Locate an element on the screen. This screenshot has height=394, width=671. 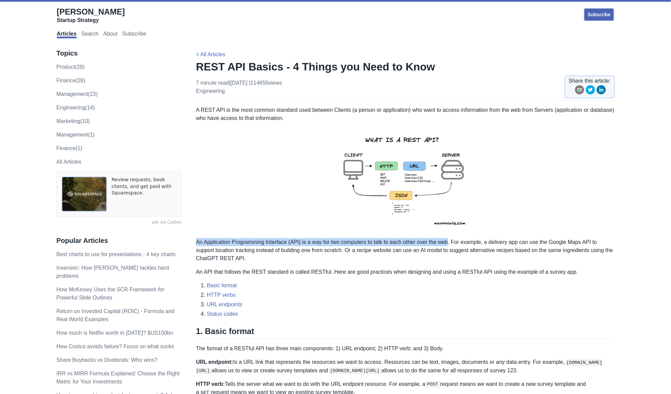
a: marketing(10) is located at coordinates (73, 121).